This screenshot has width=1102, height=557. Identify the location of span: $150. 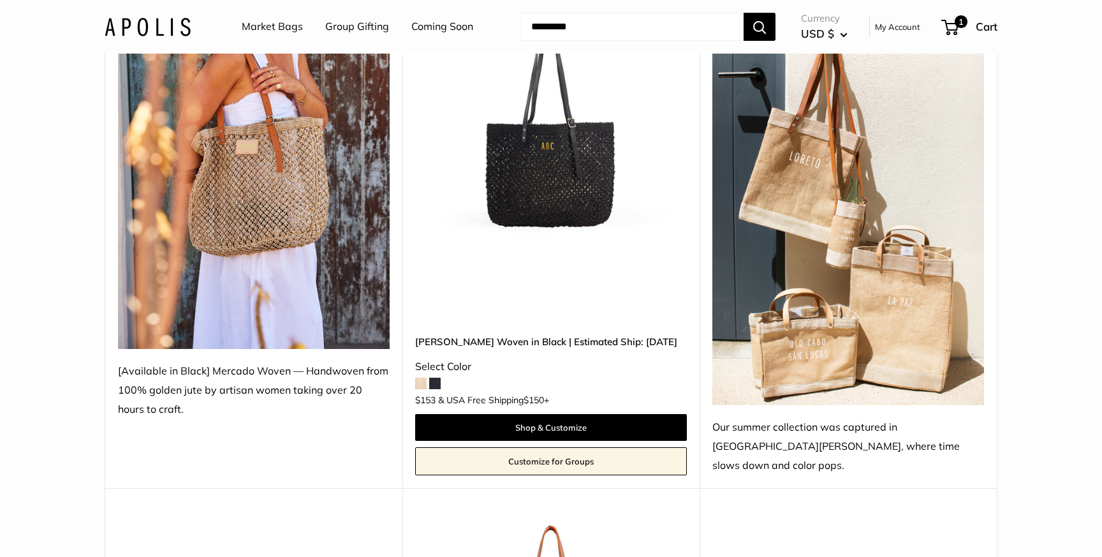
(534, 400).